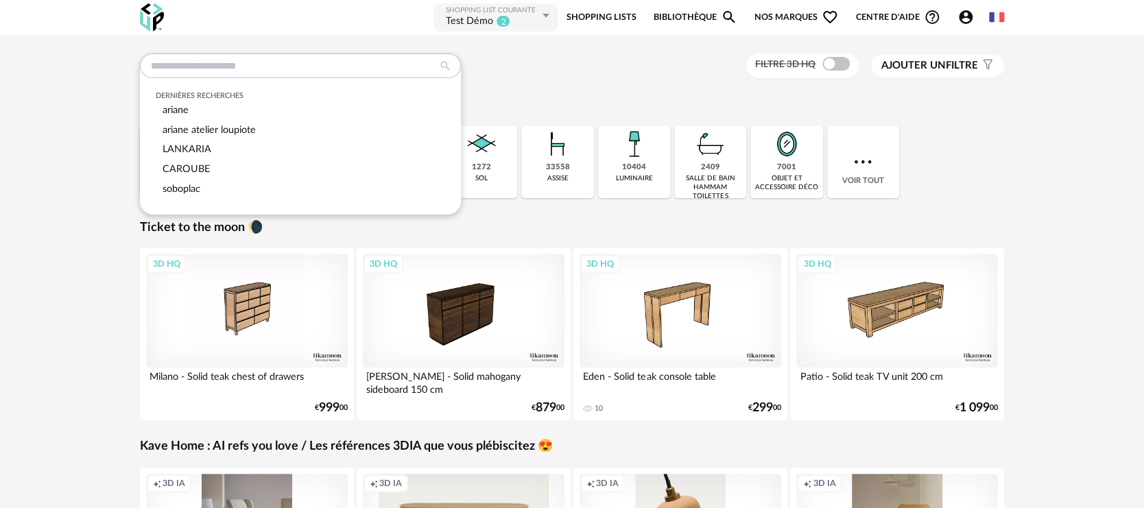 The width and height of the screenshot is (1144, 508). Describe the element at coordinates (710, 187) in the screenshot. I see `div: salle de bain hammam toilettes` at that location.